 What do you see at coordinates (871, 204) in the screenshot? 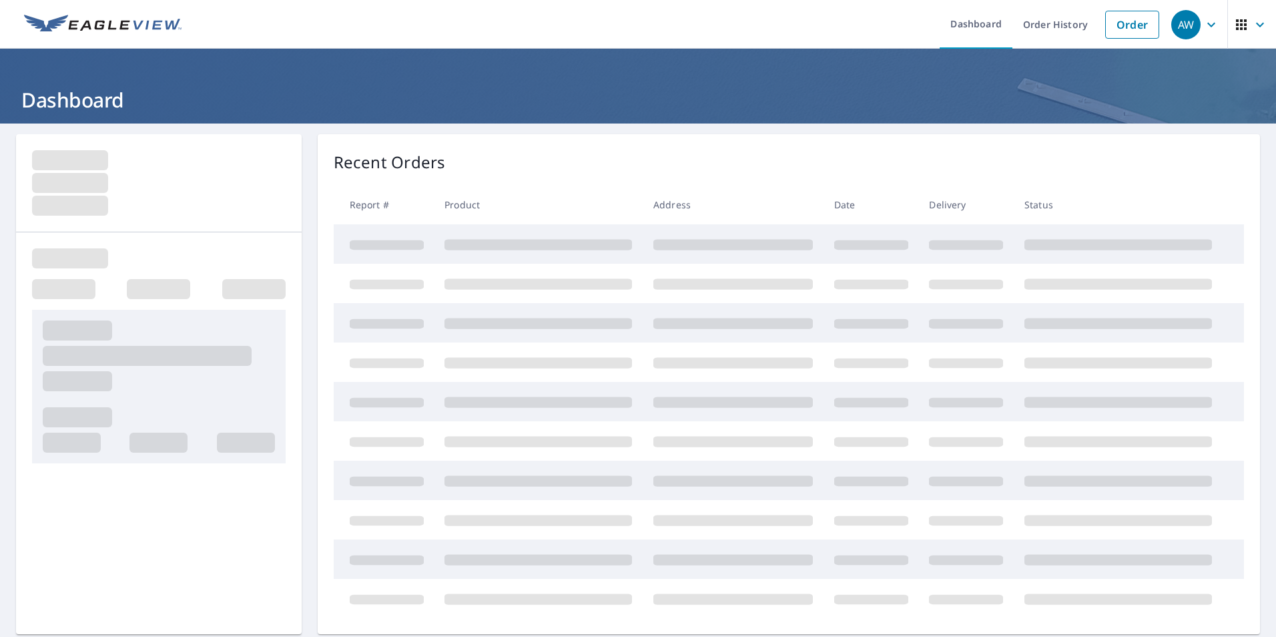
I see `th: Date` at bounding box center [871, 204].